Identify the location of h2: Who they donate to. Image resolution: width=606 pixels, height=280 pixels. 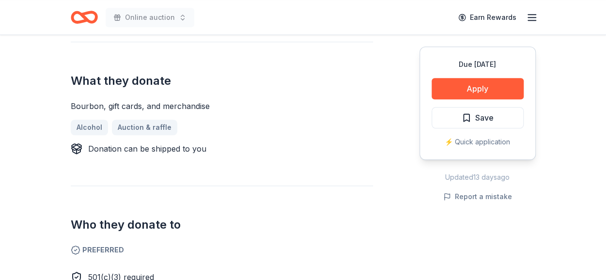
(222, 225).